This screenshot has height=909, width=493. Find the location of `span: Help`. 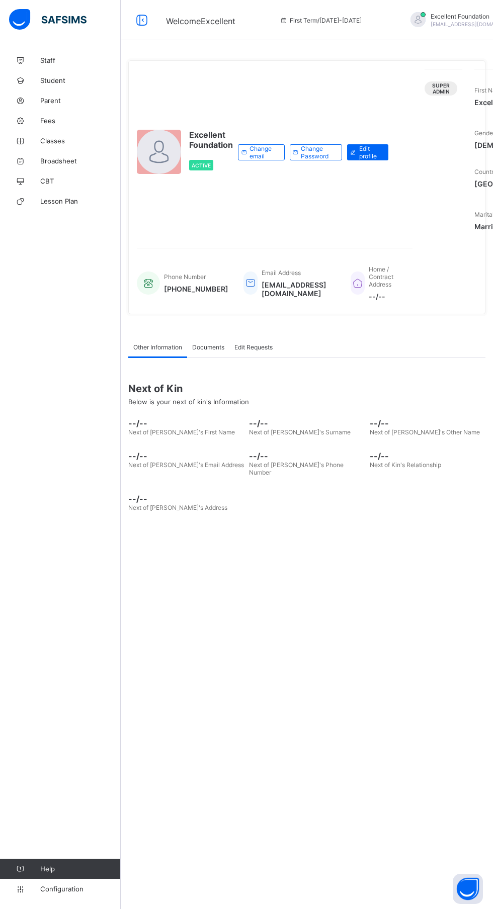

span: Help is located at coordinates (80, 869).